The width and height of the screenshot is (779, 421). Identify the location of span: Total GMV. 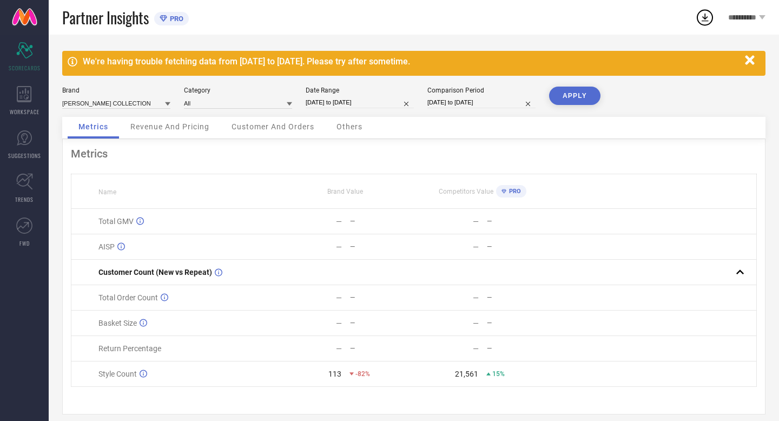
(116, 221).